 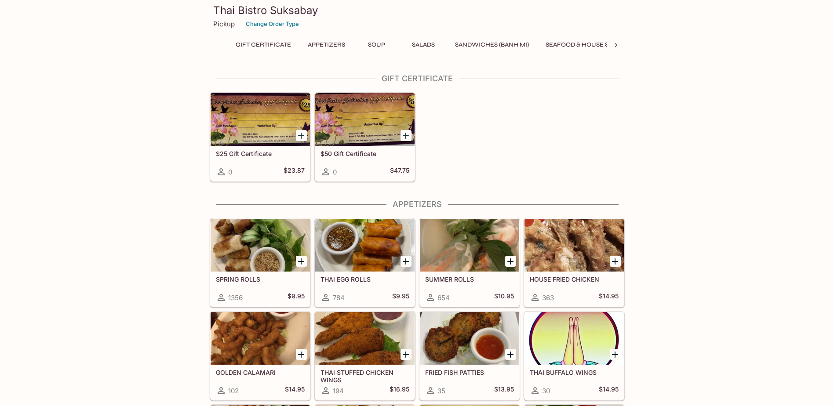 What do you see at coordinates (263, 45) in the screenshot?
I see `button: Gift Certificate` at bounding box center [263, 45].